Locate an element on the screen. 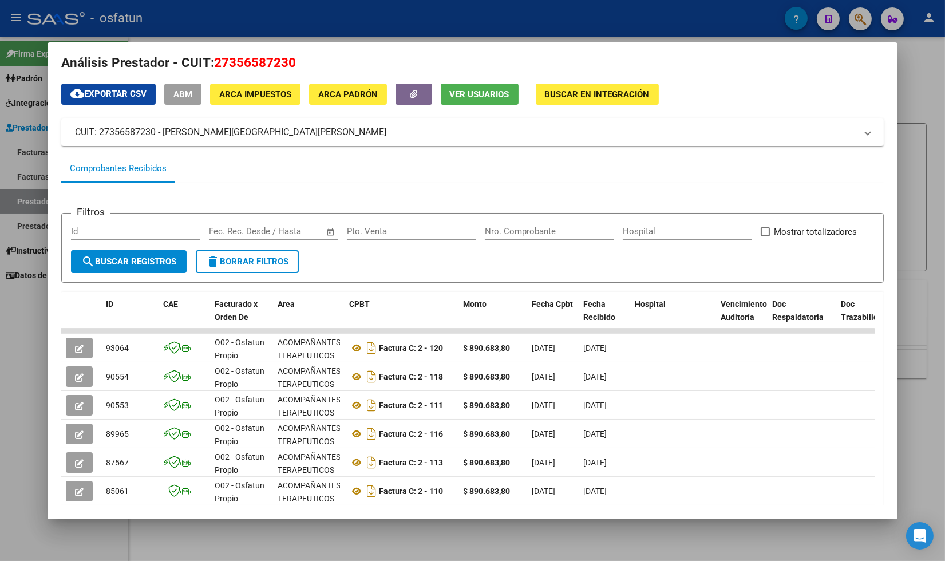 The image size is (945, 561). button: Borrar Filtros is located at coordinates (247, 262).